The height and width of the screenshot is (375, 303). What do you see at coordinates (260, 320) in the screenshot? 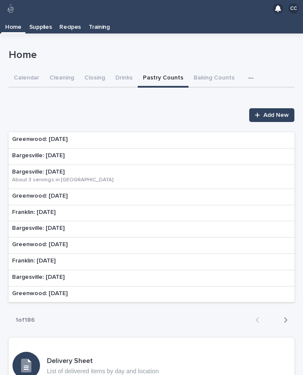
I see `button: Back` at bounding box center [260, 320].